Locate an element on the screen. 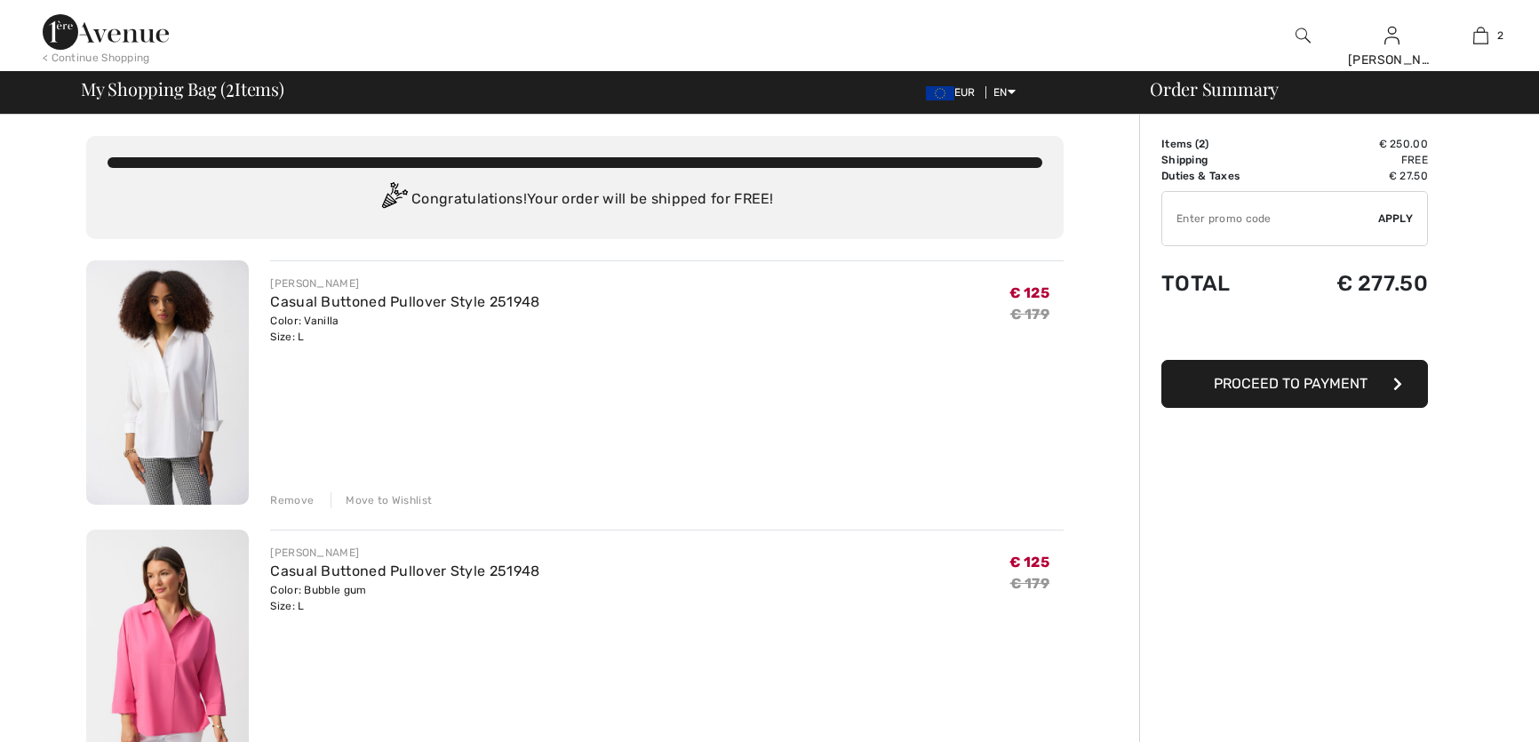 This screenshot has height=742, width=1539. td: Shipping is located at coordinates (1222, 160).